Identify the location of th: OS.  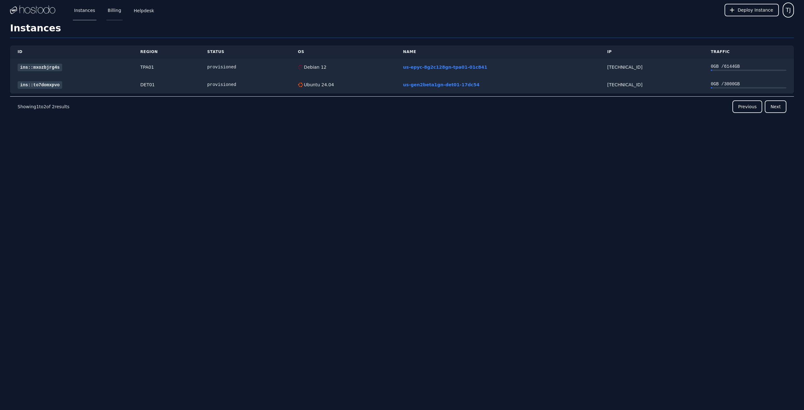
(343, 52).